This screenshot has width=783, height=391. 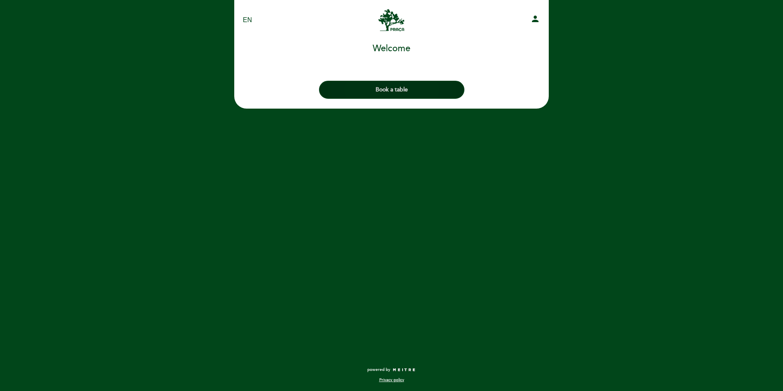 I want to click on span: powered by, so click(x=379, y=370).